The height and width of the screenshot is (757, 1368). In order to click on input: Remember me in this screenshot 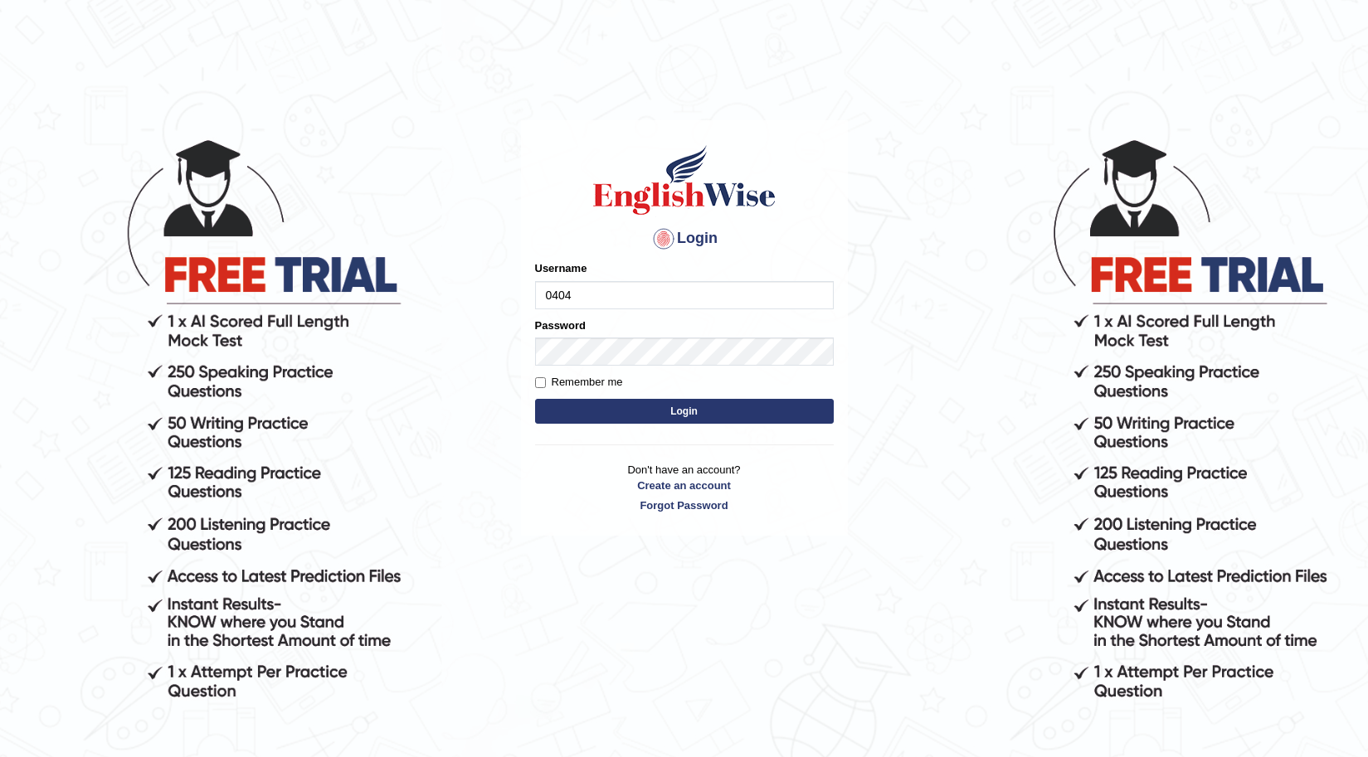, I will do `click(540, 382)`.